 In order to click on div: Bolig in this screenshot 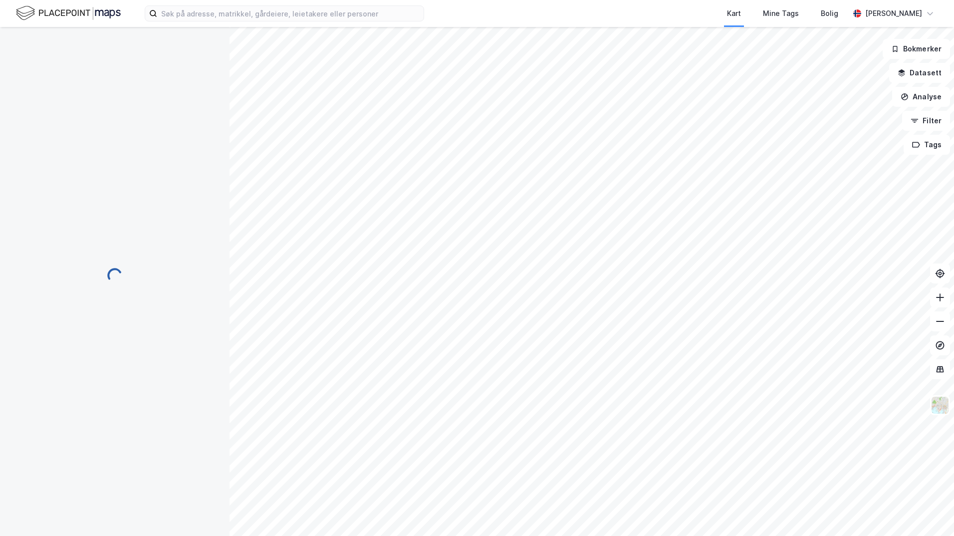, I will do `click(829, 13)`.